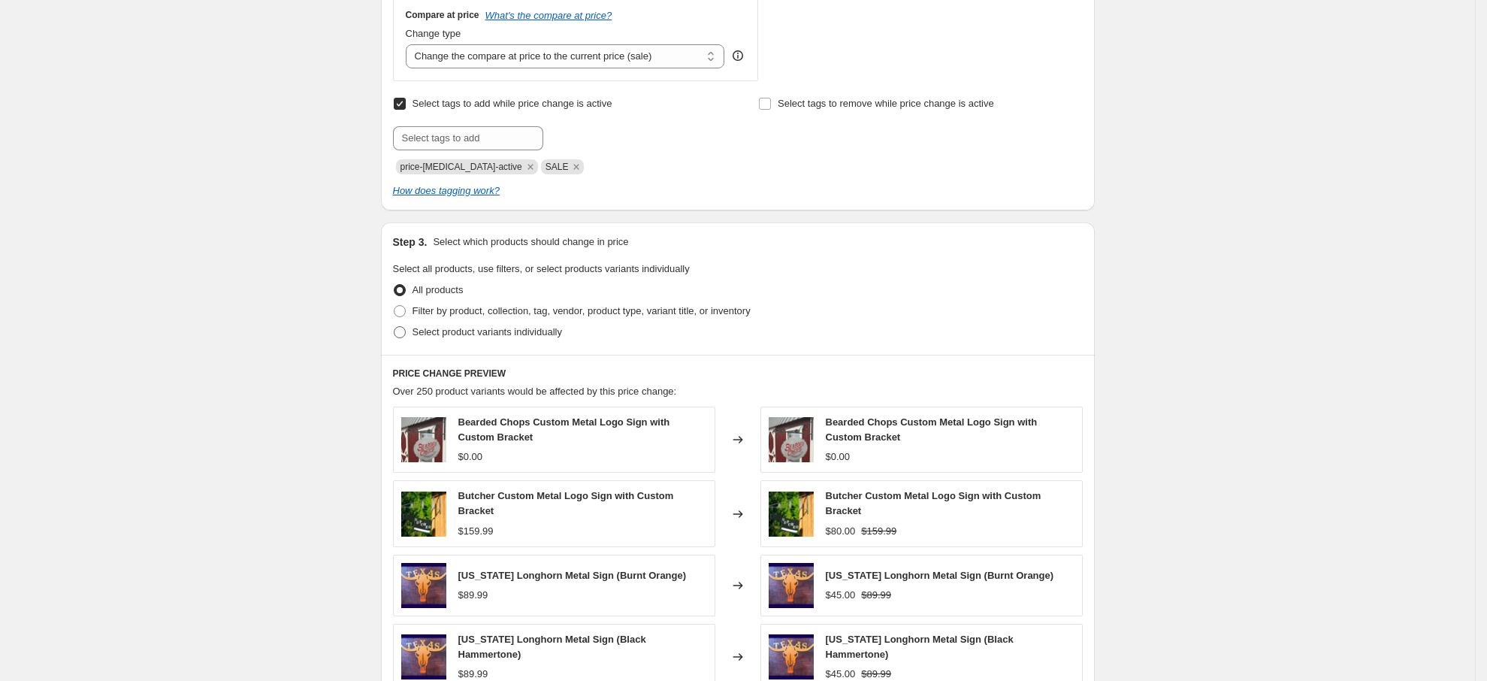  What do you see at coordinates (738, 56) in the screenshot?
I see `div: help` at bounding box center [738, 56].